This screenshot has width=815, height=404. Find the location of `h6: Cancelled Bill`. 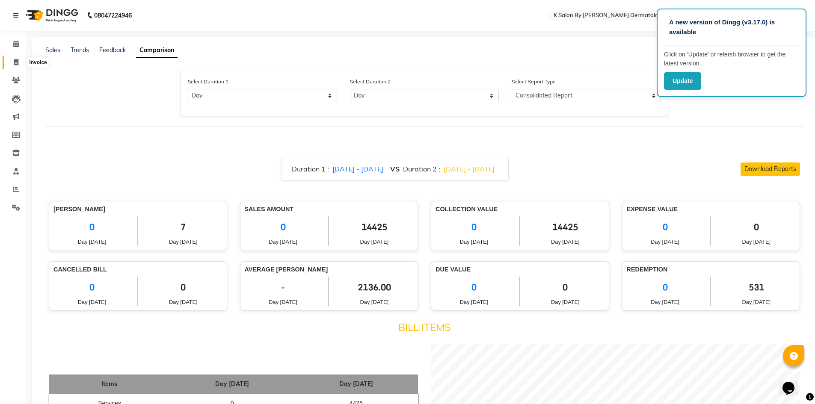

h6: Cancelled Bill is located at coordinates (138, 270).